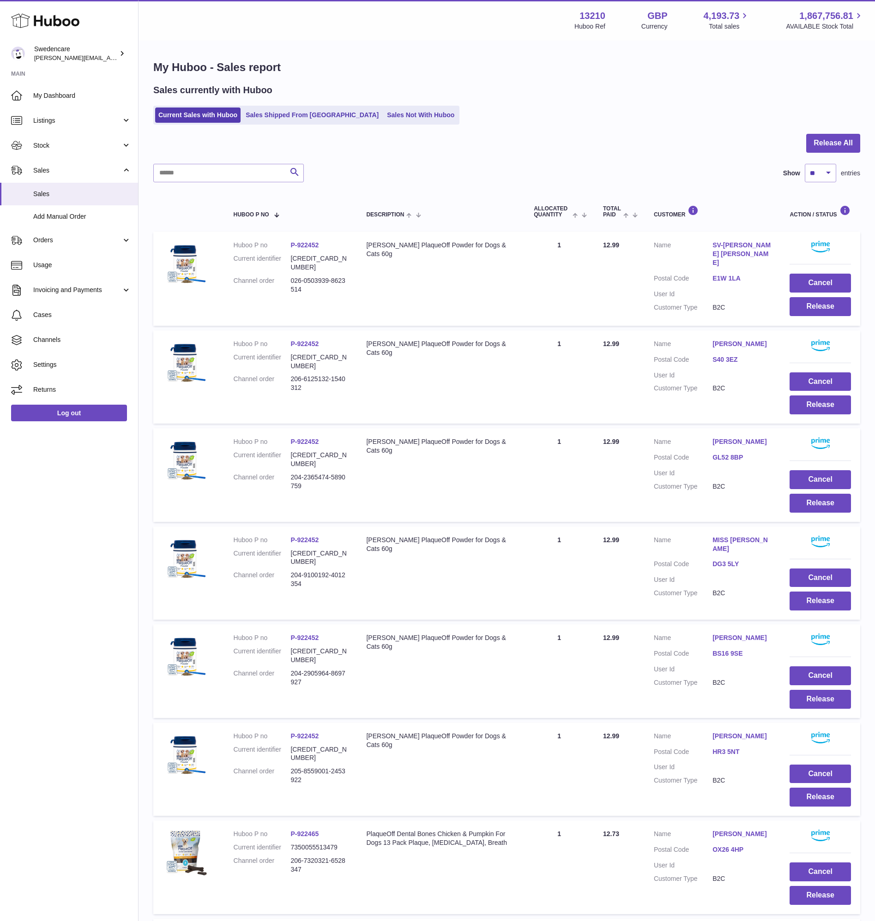 The width and height of the screenshot is (875, 921). I want to click on span: Description, so click(385, 215).